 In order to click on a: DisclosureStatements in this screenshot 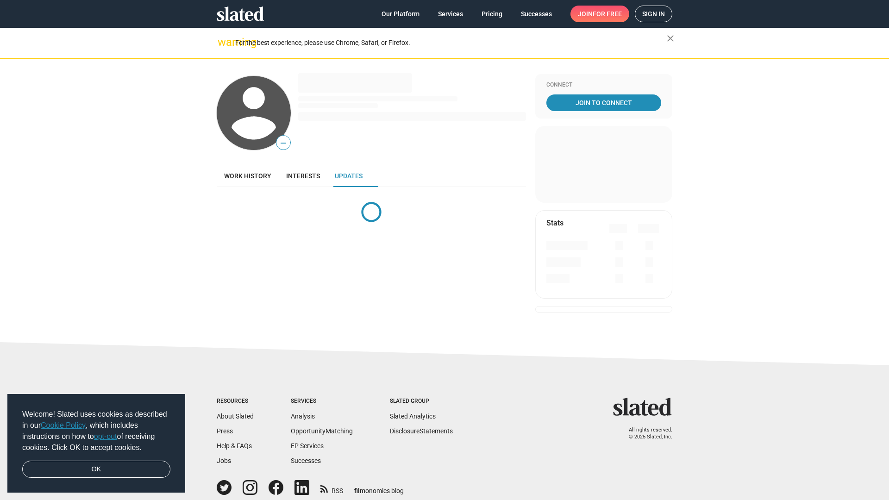, I will do `click(421, 431)`.